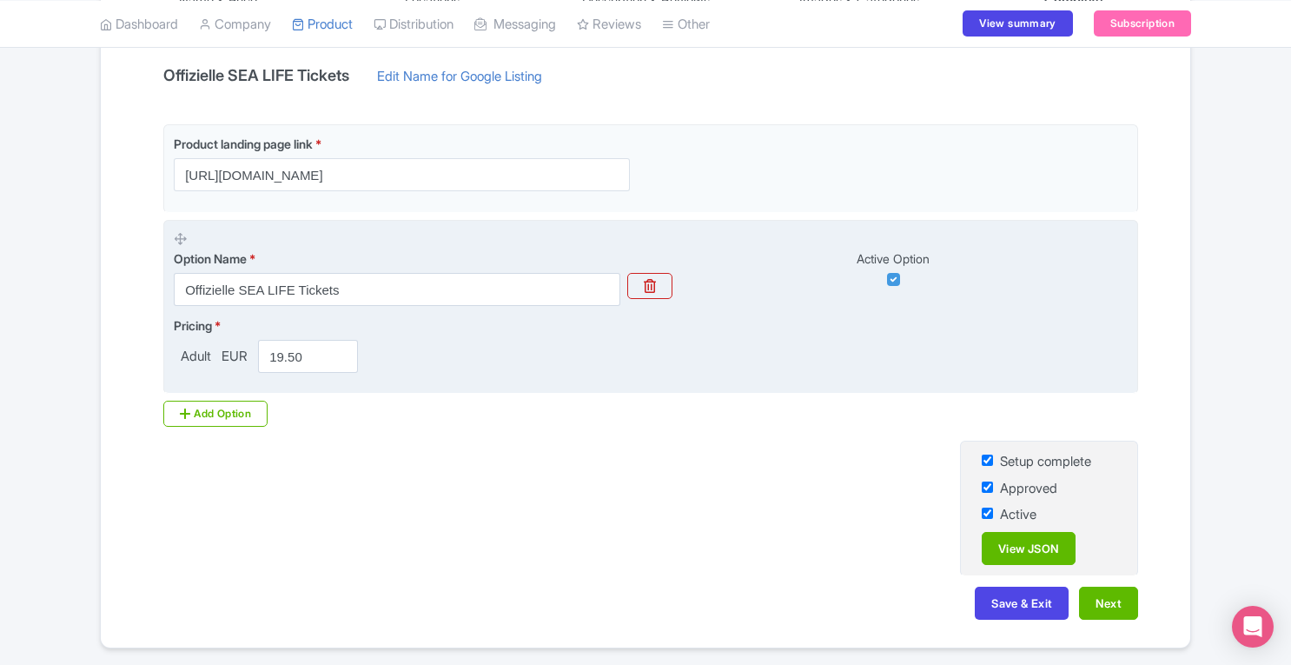  I want to click on label: Setup complete, so click(1045, 461).